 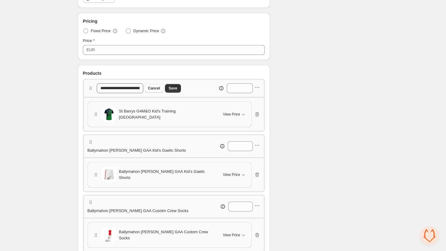 I want to click on span: Dynamic Price, so click(x=146, y=31).